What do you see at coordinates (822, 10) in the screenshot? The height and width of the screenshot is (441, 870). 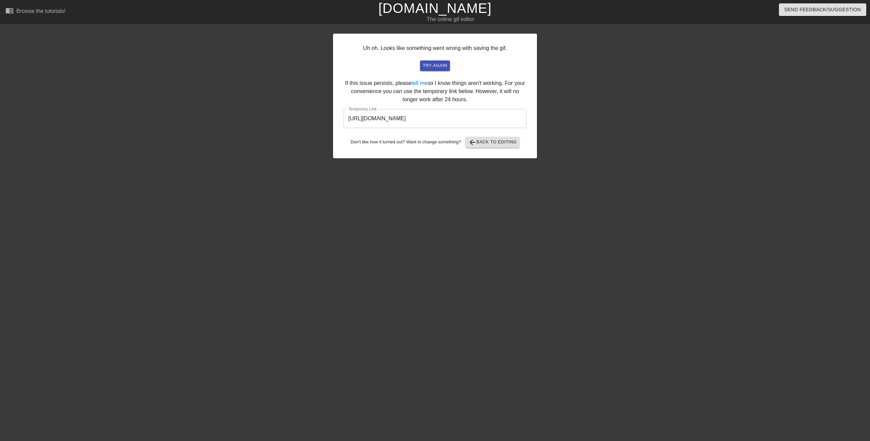 I see `button: Send Feedback/Suggestion` at bounding box center [822, 10].